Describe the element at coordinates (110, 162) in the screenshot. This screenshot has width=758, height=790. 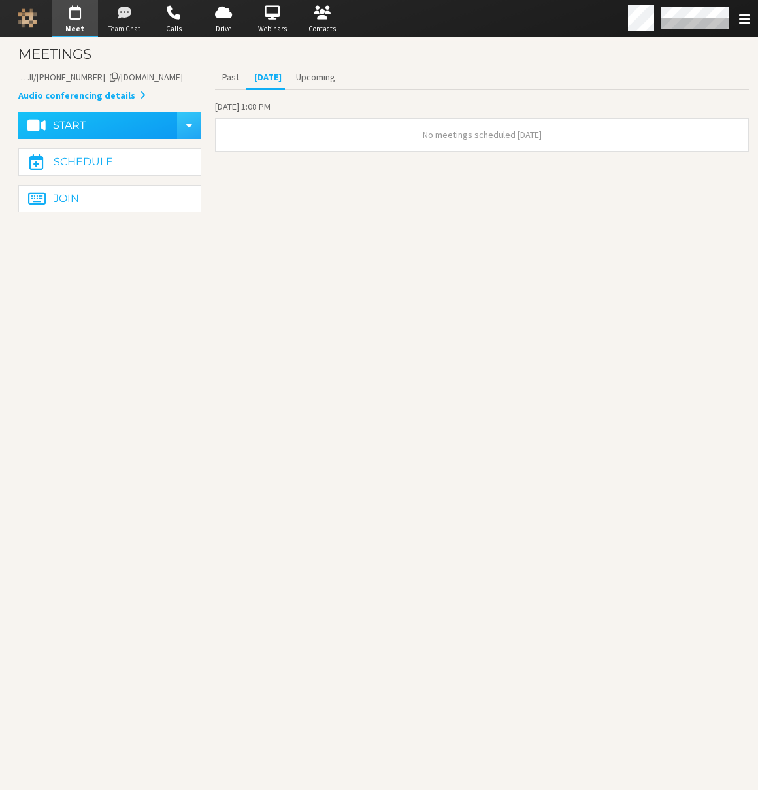
I see `button: Schedule` at that location.